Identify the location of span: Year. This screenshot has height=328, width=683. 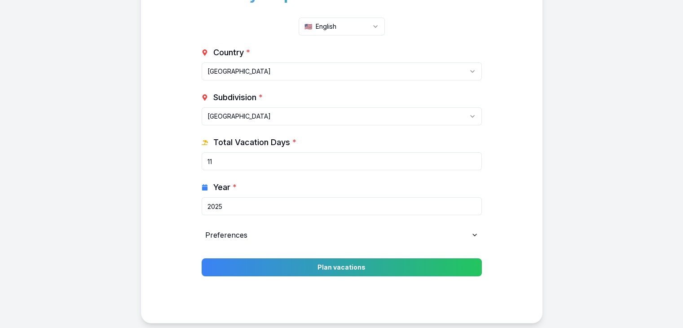
(225, 187).